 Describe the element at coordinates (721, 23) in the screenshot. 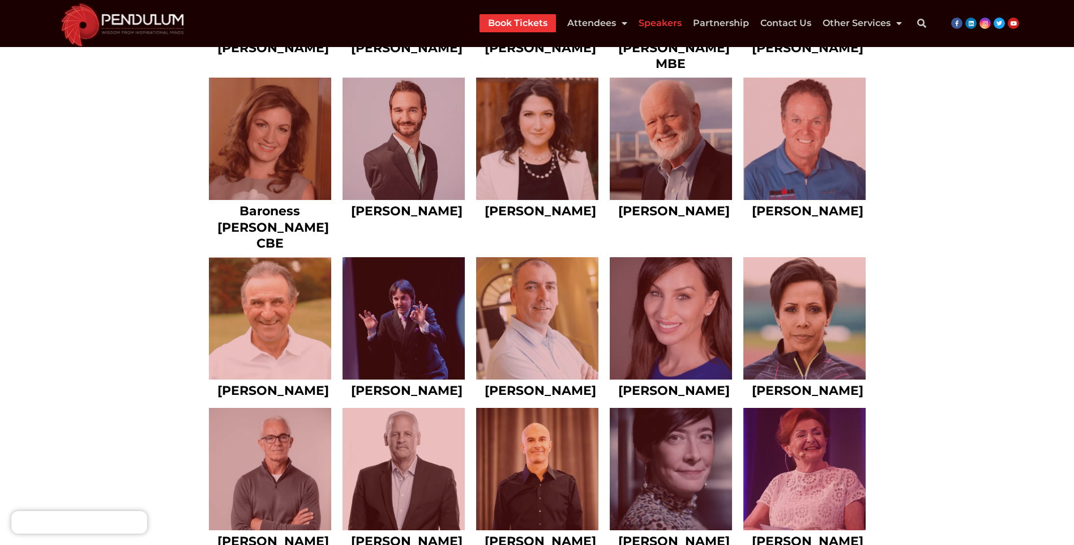

I see `a: Partnership` at that location.